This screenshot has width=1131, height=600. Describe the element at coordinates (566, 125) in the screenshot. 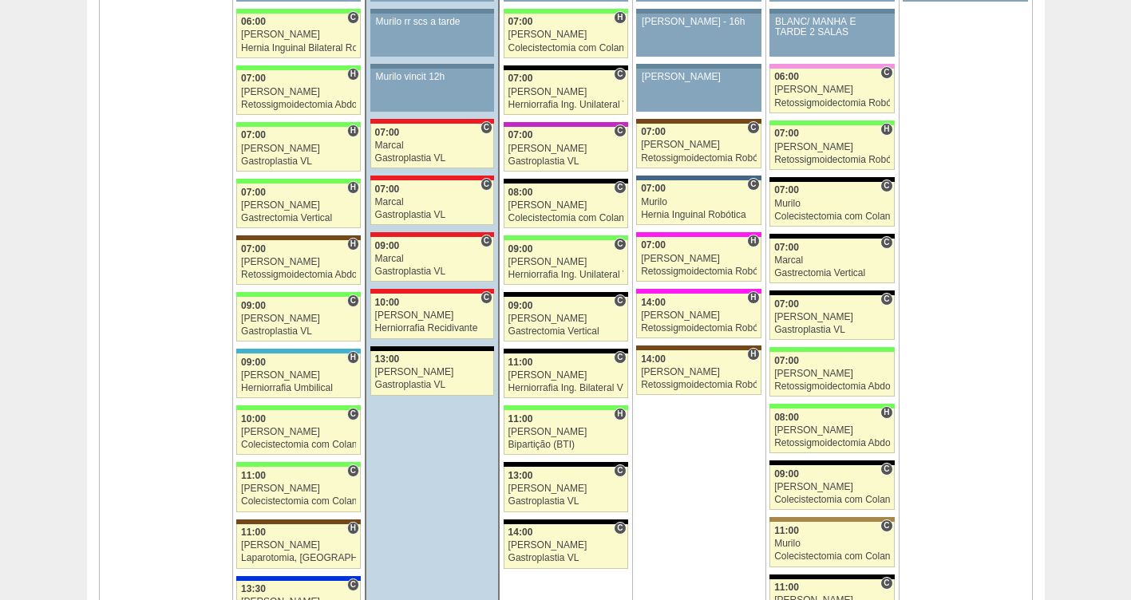

I see `div: Key: Maria Braido` at that location.